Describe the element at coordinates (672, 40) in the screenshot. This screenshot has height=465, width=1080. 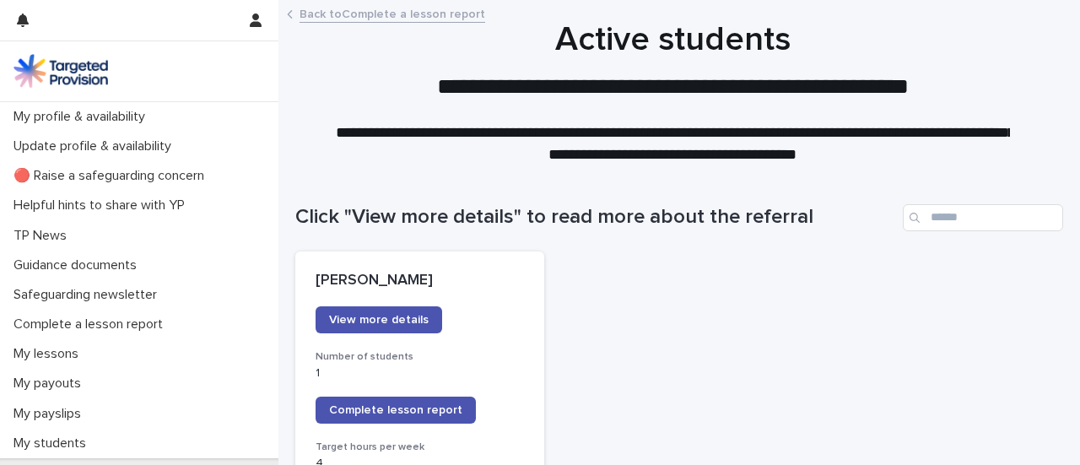
I see `h1: Active students` at that location.